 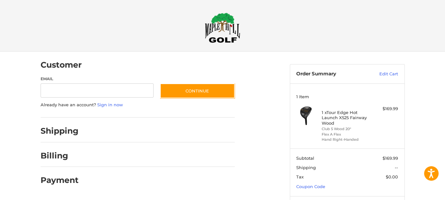 What do you see at coordinates (346, 134) in the screenshot?
I see `li: Flex A Flex` at bounding box center [346, 134].